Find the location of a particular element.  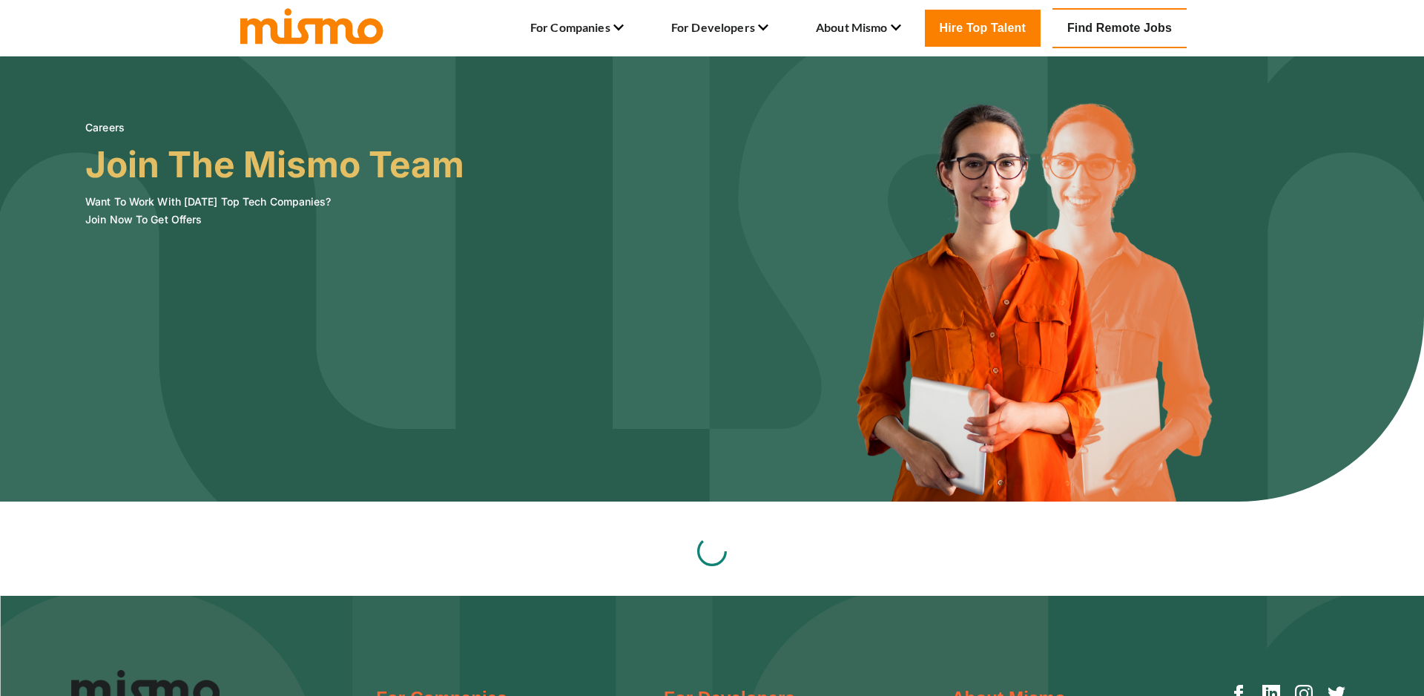

li: About Mismo is located at coordinates (858, 28).